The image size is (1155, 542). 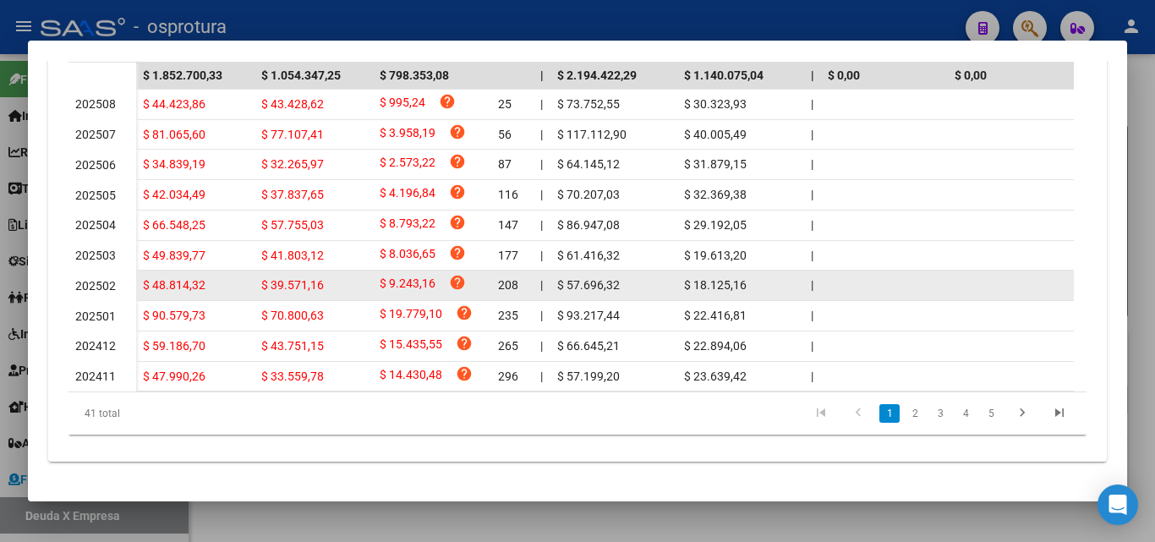 I want to click on span: $ 48.814,32, so click(x=174, y=285).